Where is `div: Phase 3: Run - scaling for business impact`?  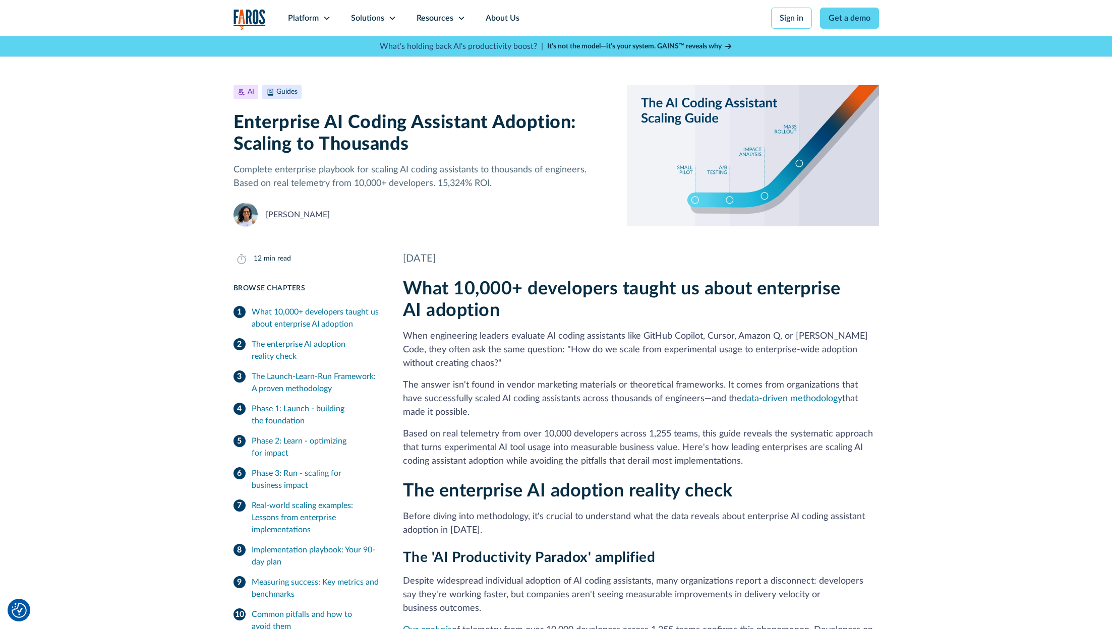 div: Phase 3: Run - scaling for business impact is located at coordinates (315, 479).